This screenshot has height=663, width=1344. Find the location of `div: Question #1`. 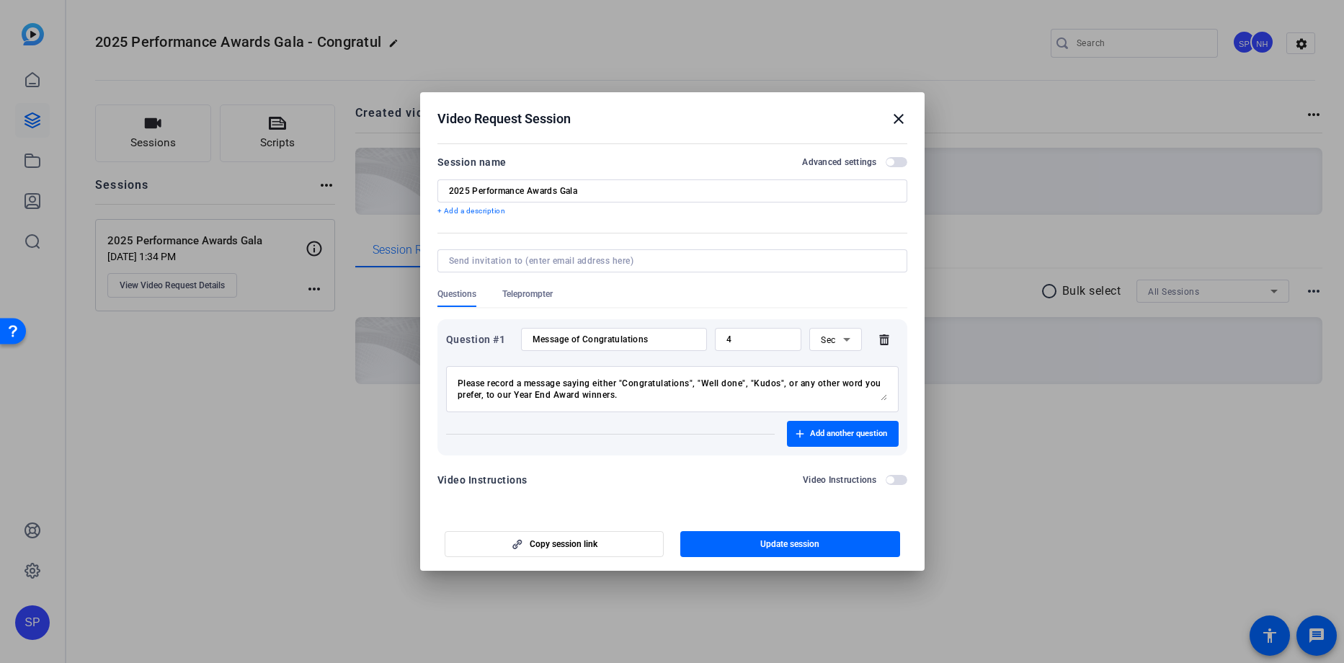

div: Question #1 is located at coordinates (479, 339).